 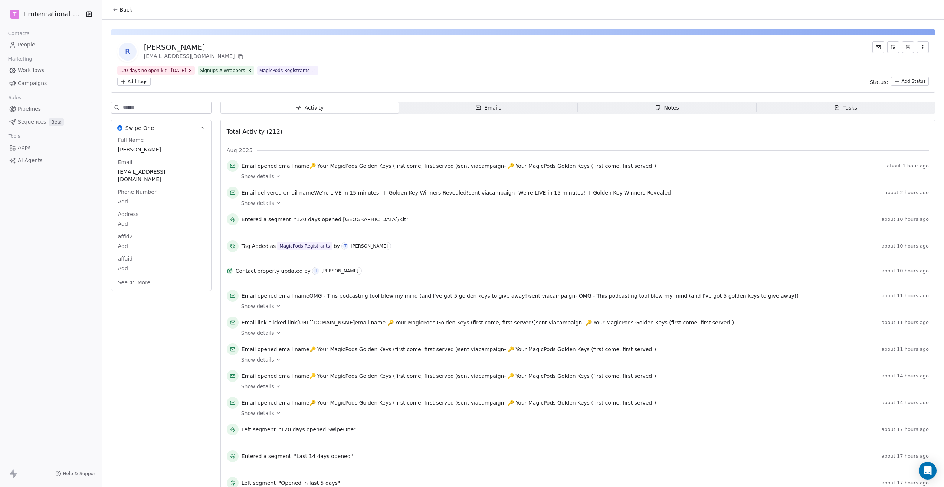 I want to click on div: Swipe OneSwipe One, so click(x=161, y=213).